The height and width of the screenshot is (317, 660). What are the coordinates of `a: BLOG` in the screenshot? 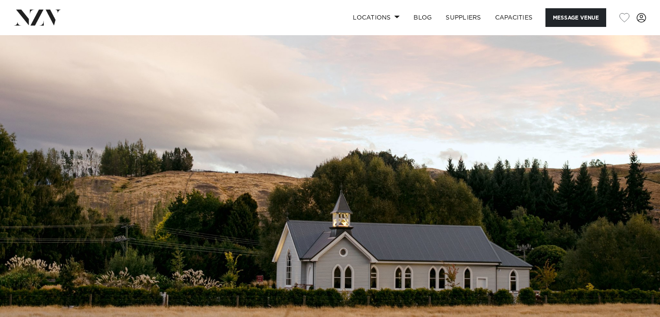 It's located at (423, 17).